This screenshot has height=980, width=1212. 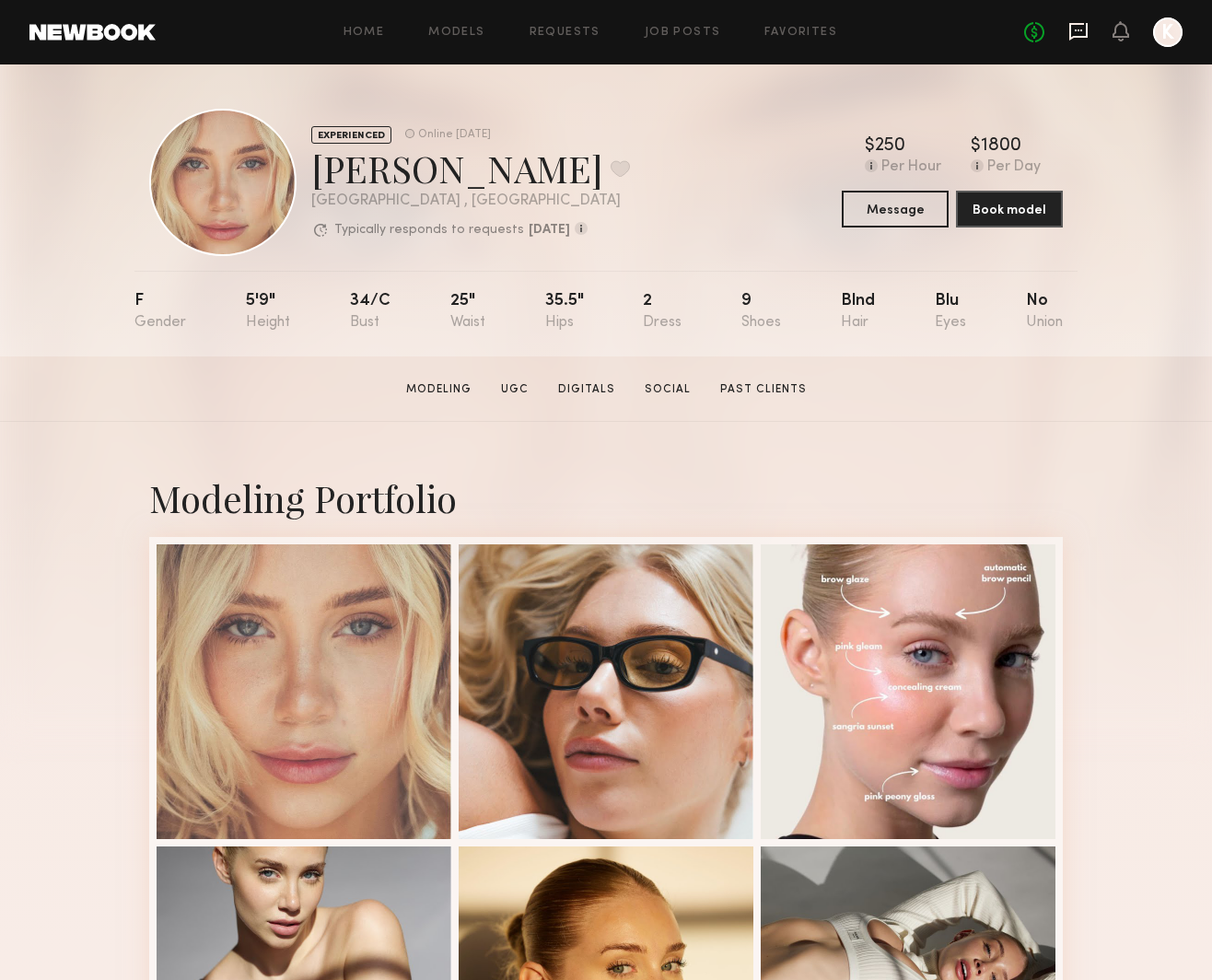 What do you see at coordinates (351, 135) in the screenshot?
I see `div: EXPERIENCED` at bounding box center [351, 135].